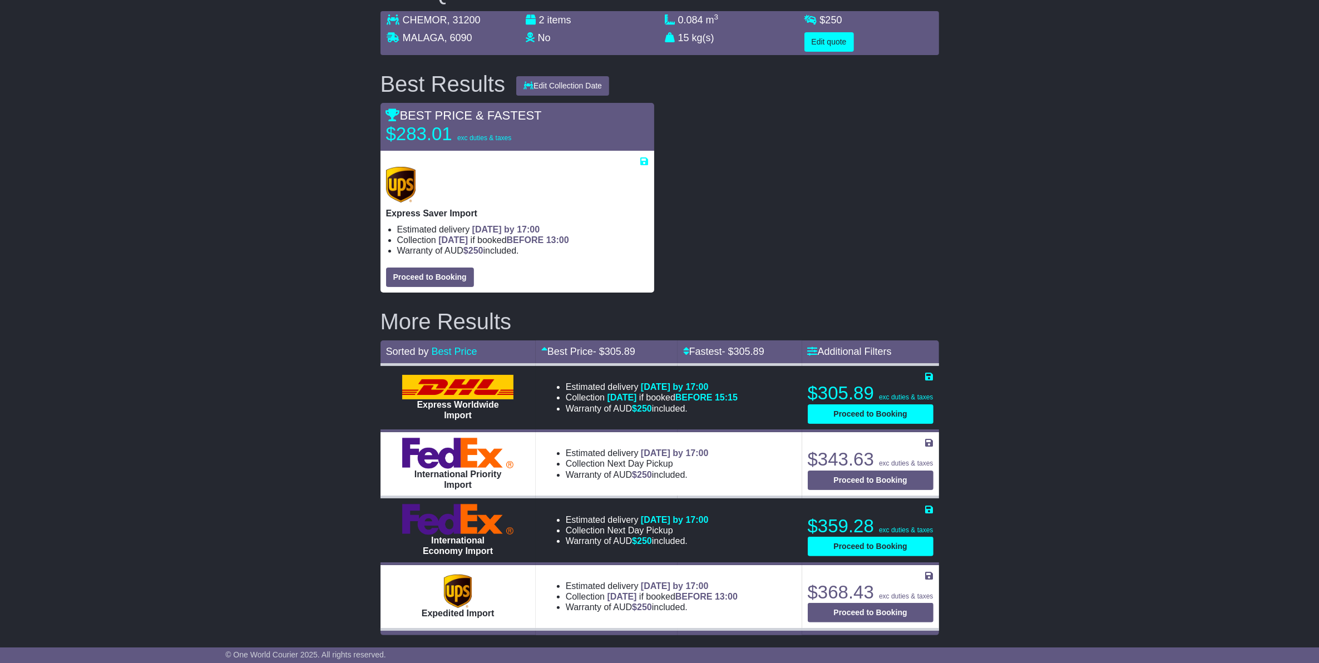 The width and height of the screenshot is (1319, 663). I want to click on h2: More Results, so click(660, 321).